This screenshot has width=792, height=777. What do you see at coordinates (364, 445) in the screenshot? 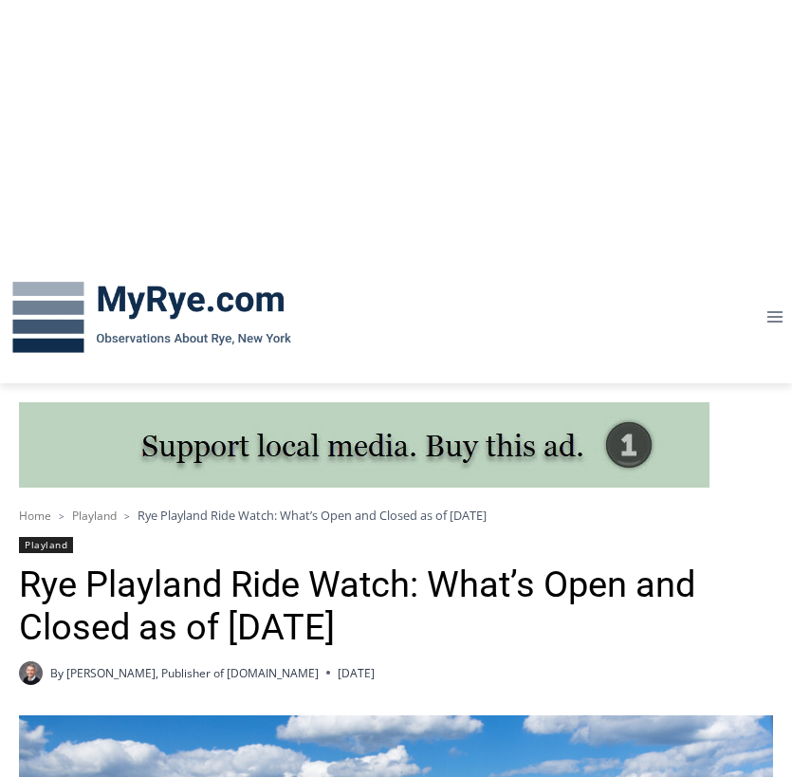
I see `a: support local media, buy this ad` at bounding box center [364, 445].